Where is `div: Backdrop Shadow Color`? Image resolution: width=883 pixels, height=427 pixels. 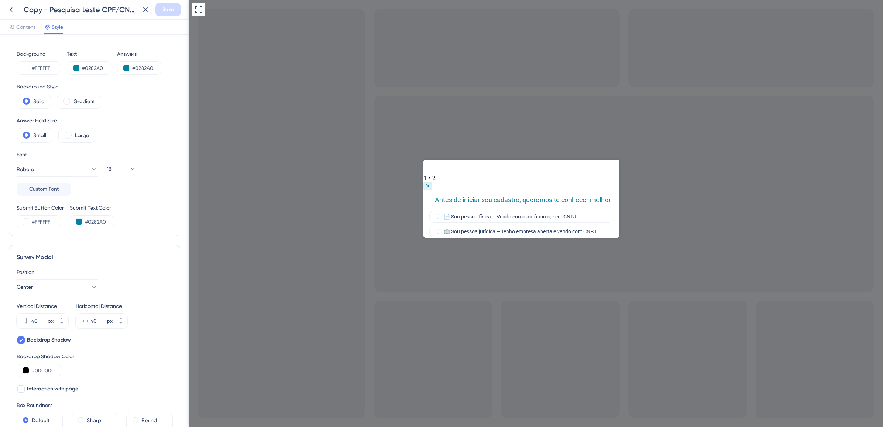
div: Backdrop Shadow Color is located at coordinates (95, 356).